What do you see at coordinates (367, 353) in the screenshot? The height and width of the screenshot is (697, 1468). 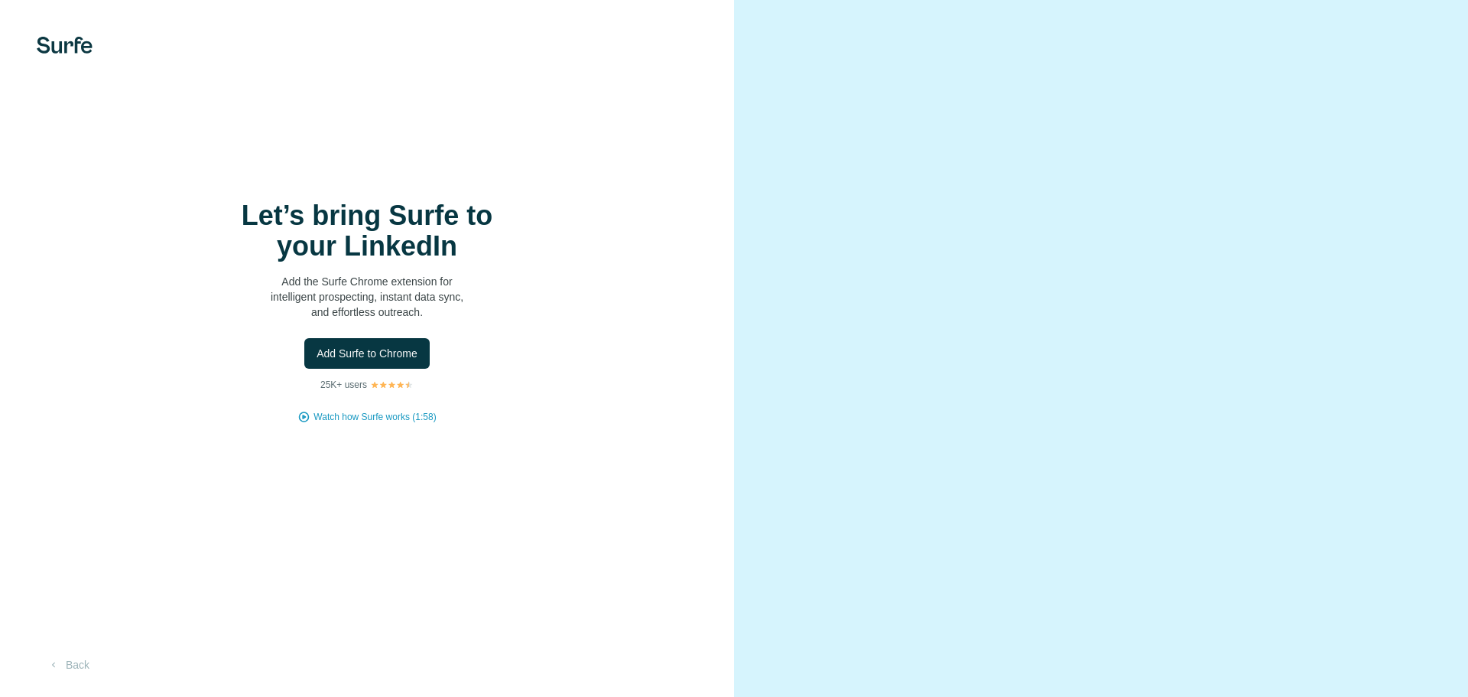 I see `button: Add Surfe to Chrome` at bounding box center [367, 353].